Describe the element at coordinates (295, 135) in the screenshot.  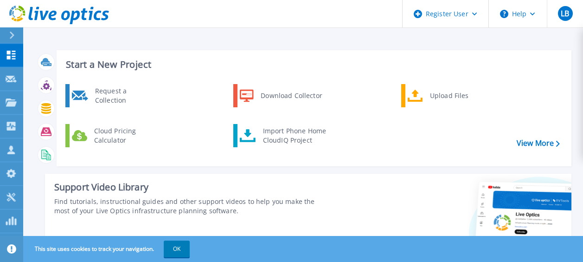
I see `div: Import Phone Home CloudIQ Project` at that location.